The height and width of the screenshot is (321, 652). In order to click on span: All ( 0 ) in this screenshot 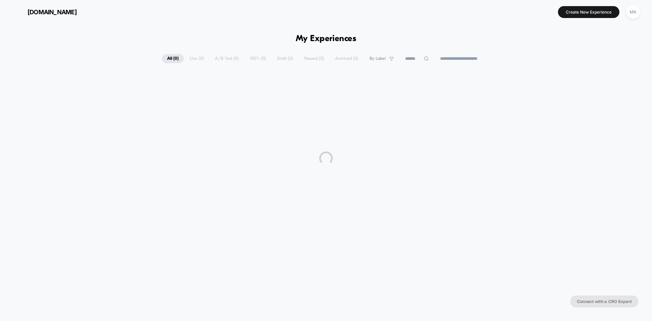, I will do `click(173, 58)`.